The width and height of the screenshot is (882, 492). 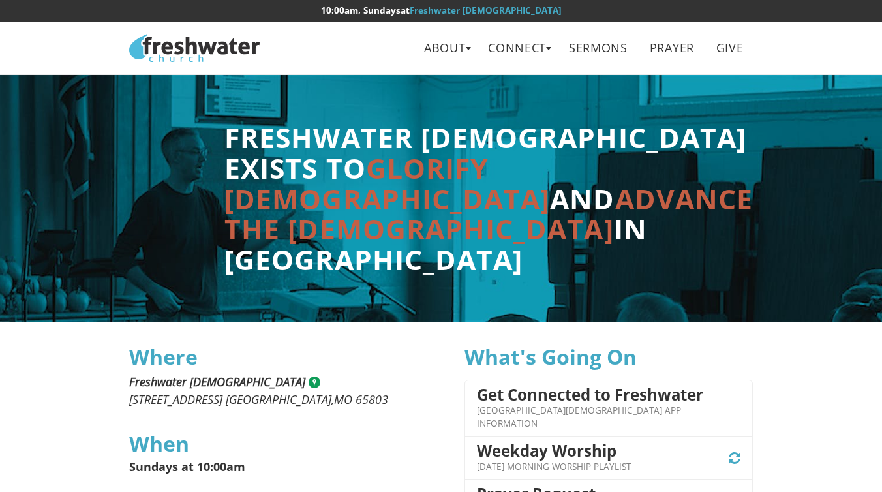 I want to click on time: 10:00am, Sundays, so click(x=361, y=10).